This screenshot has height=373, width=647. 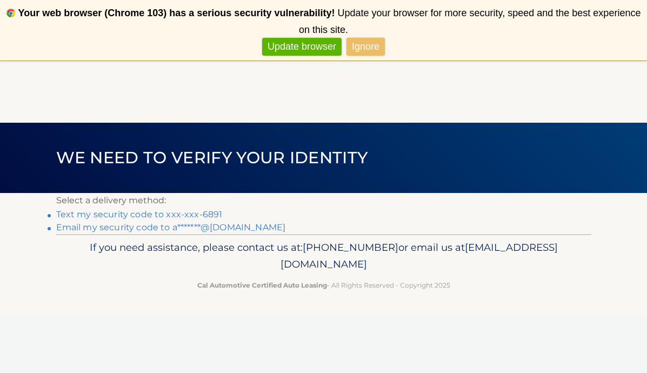 What do you see at coordinates (324, 201) in the screenshot?
I see `p: Select a delivery method:` at bounding box center [324, 201].